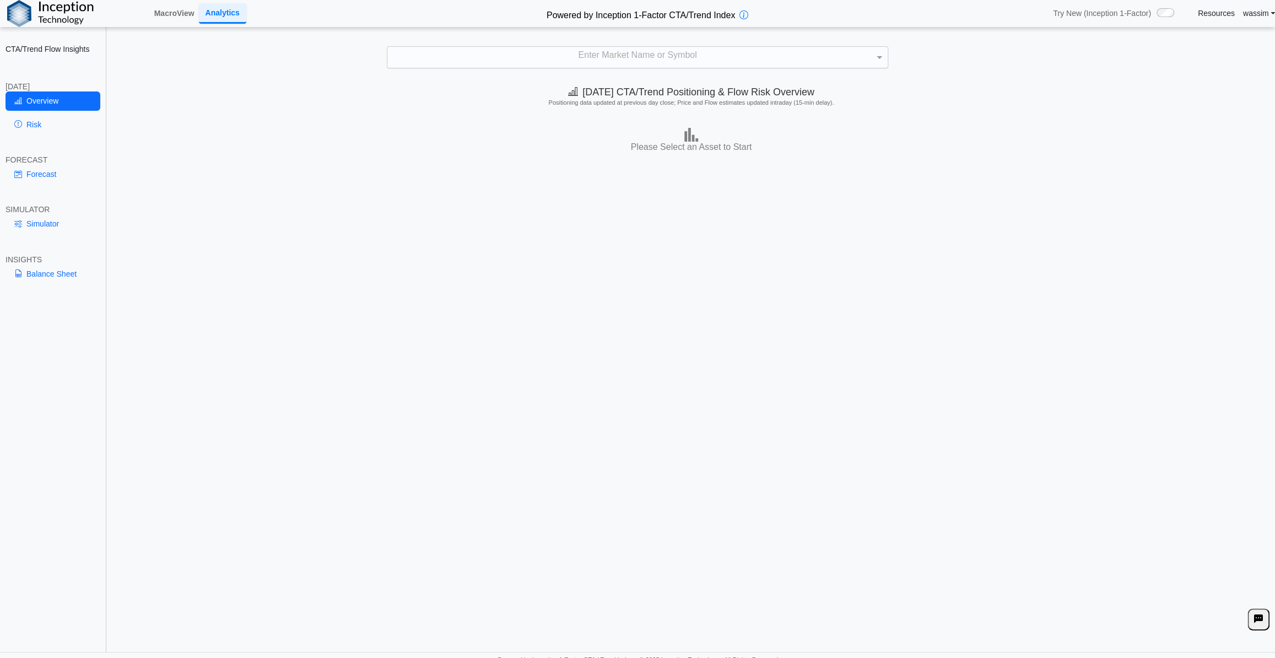 This screenshot has height=658, width=1275. Describe the element at coordinates (53, 160) in the screenshot. I see `div: FORECAST` at that location.